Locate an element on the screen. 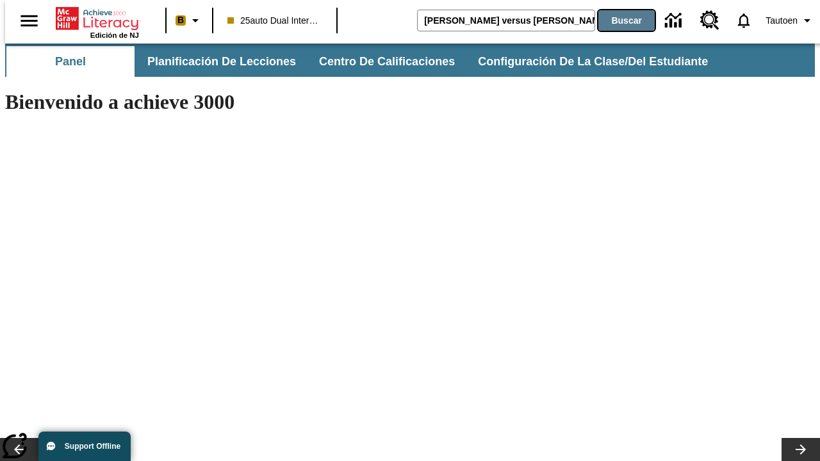 The width and height of the screenshot is (820, 461). button: Carrusel de lecciones, seguir is located at coordinates (801, 450).